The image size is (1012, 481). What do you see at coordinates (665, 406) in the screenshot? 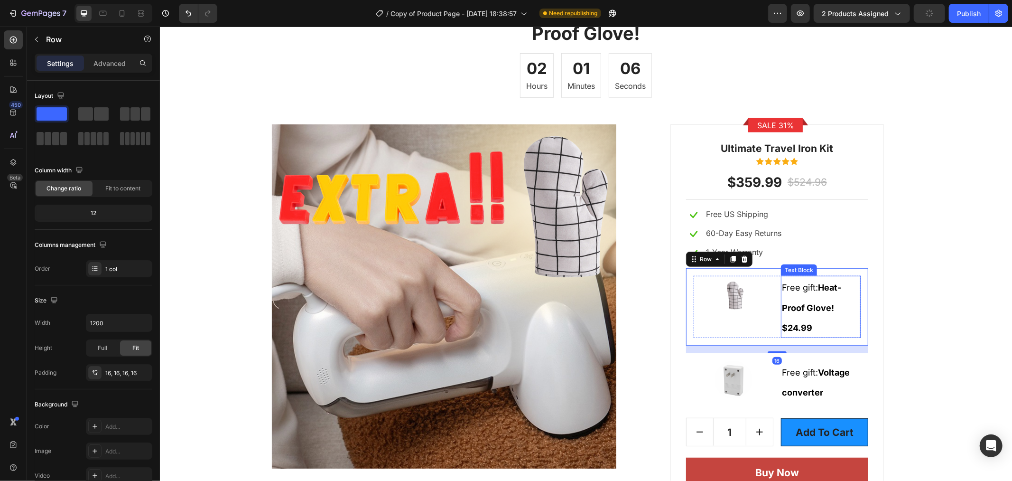
I see `button: Add to cart` at bounding box center [665, 406].